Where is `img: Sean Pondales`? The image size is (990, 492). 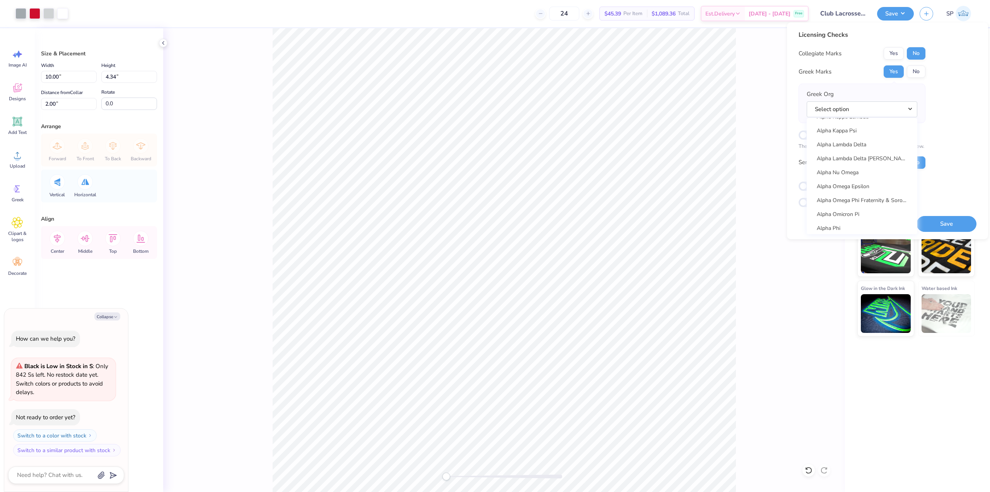
img: Sean Pondales is located at coordinates (964, 14).